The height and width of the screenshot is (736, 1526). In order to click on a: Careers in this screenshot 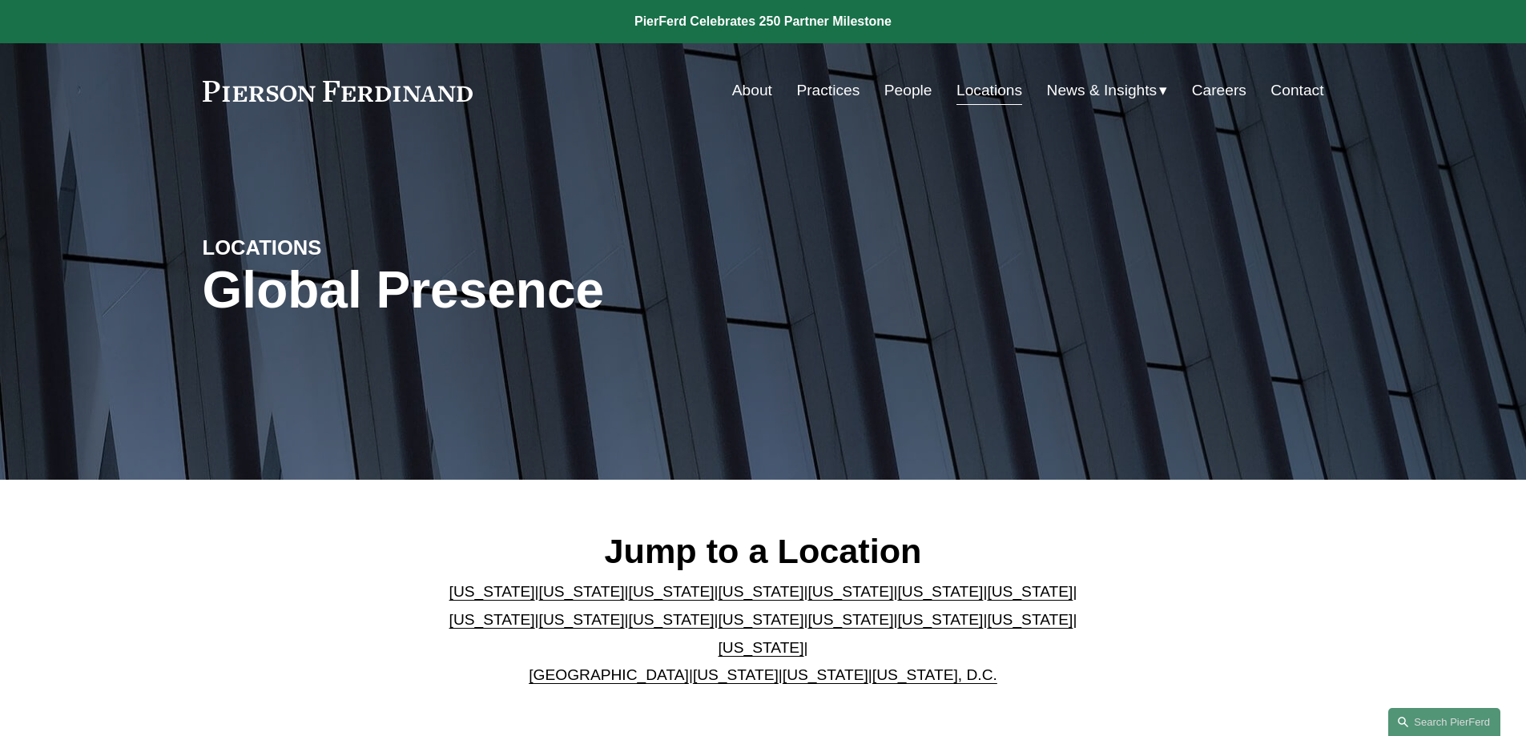, I will do `click(1219, 91)`.